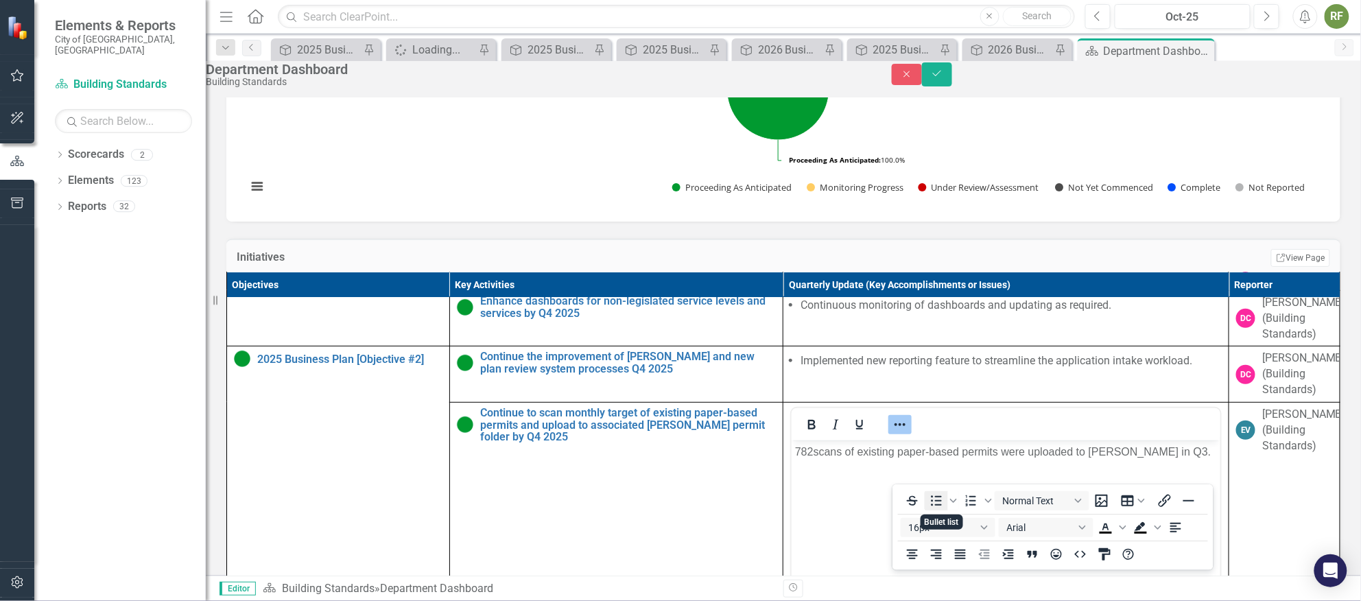 The height and width of the screenshot is (601, 1361). I want to click on button: HTML Editor, so click(1080, 554).